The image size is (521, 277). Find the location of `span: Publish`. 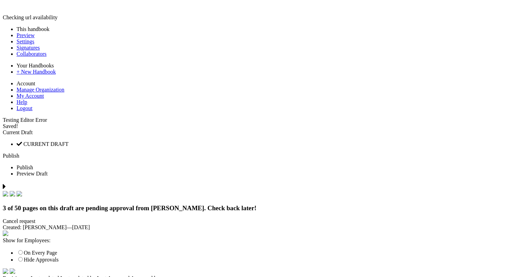

span: Publish is located at coordinates (25, 167).